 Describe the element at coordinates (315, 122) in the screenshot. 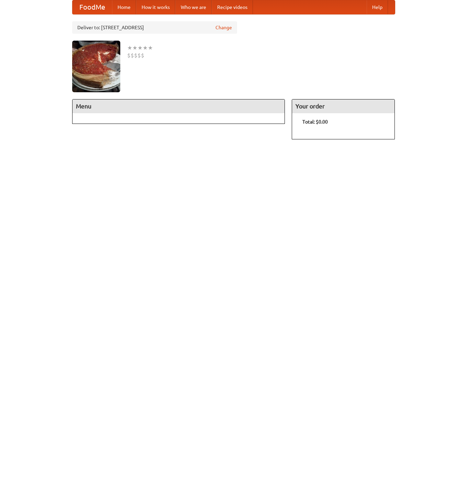

I see `b: Total: $0.00` at that location.